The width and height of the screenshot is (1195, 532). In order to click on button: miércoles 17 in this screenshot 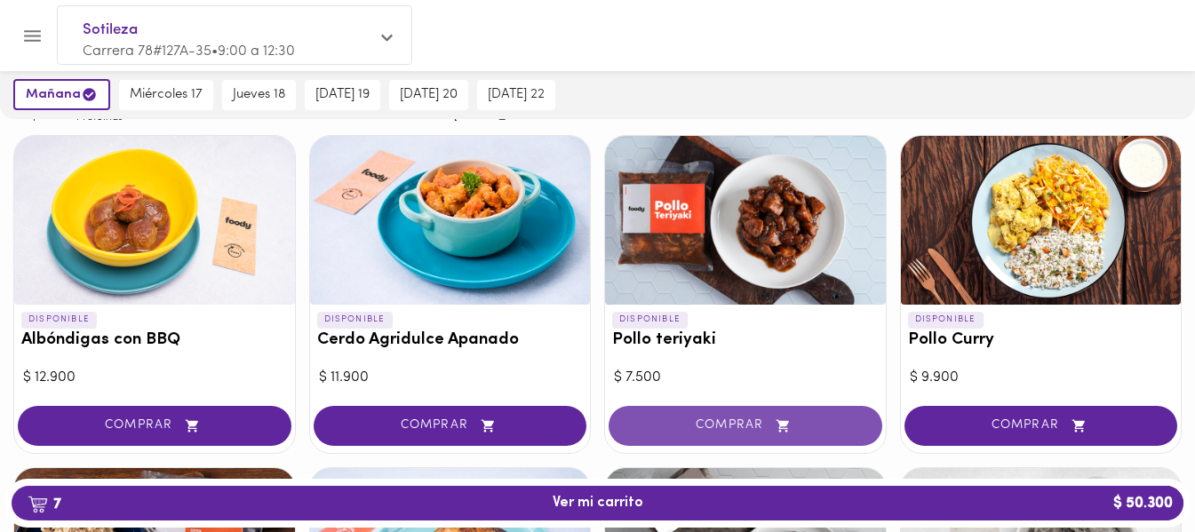, I will do `click(166, 95)`.